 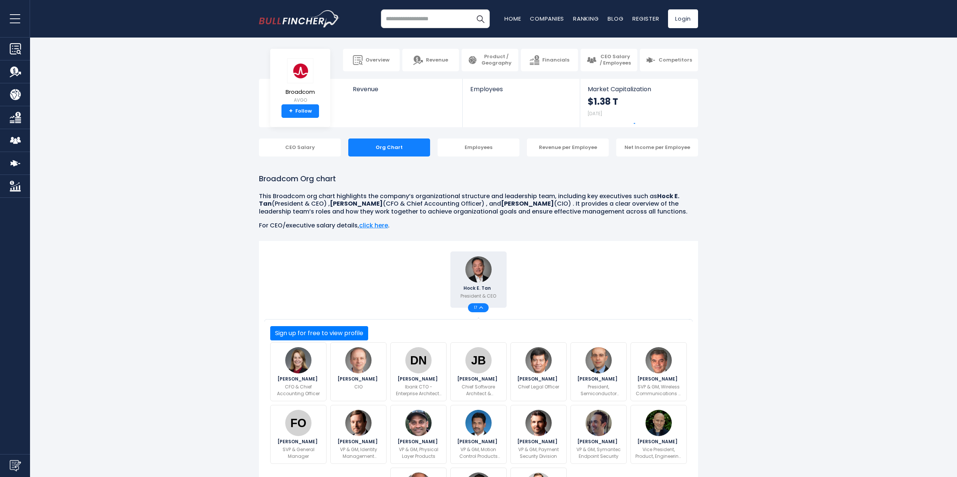 What do you see at coordinates (659, 453) in the screenshot?
I see `p: Vice President, Product, Engineering & Strategy` at bounding box center [659, 453].